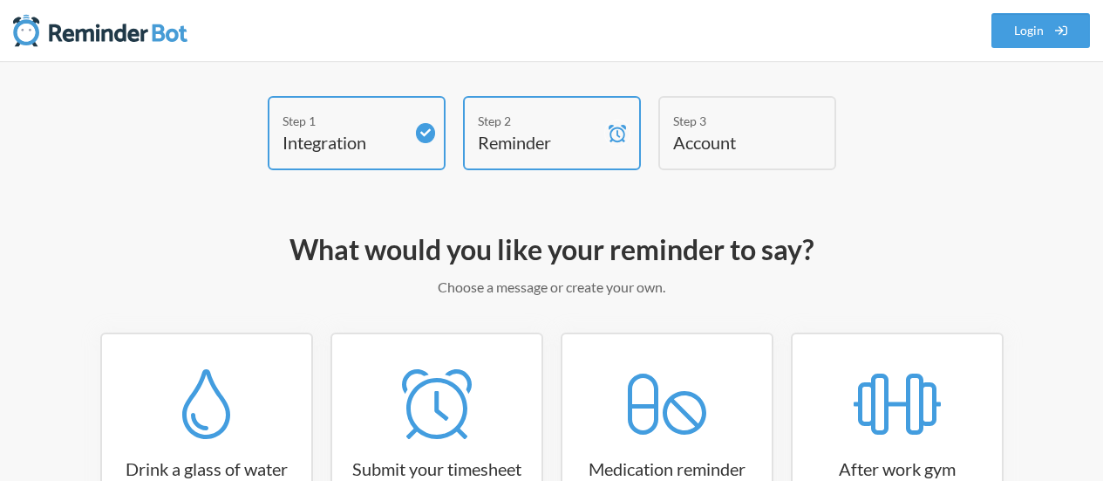  What do you see at coordinates (437, 468) in the screenshot?
I see `h3: Submit your timesheet` at bounding box center [437, 468].